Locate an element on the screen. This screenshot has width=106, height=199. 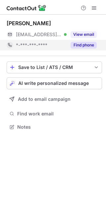
span: Find work email is located at coordinates (58, 114).